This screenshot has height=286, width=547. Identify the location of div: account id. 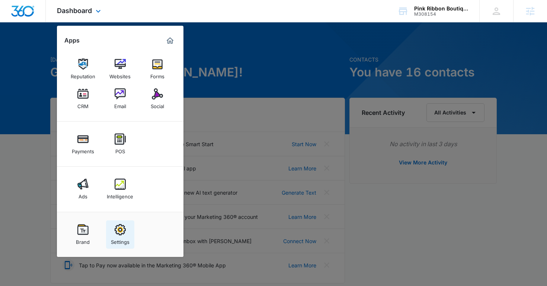
(442, 14).